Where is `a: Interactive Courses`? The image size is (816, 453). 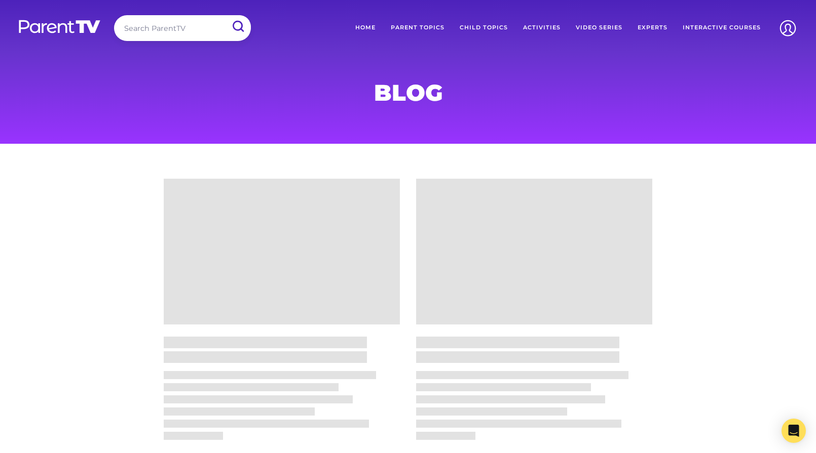
a: Interactive Courses is located at coordinates (721, 28).